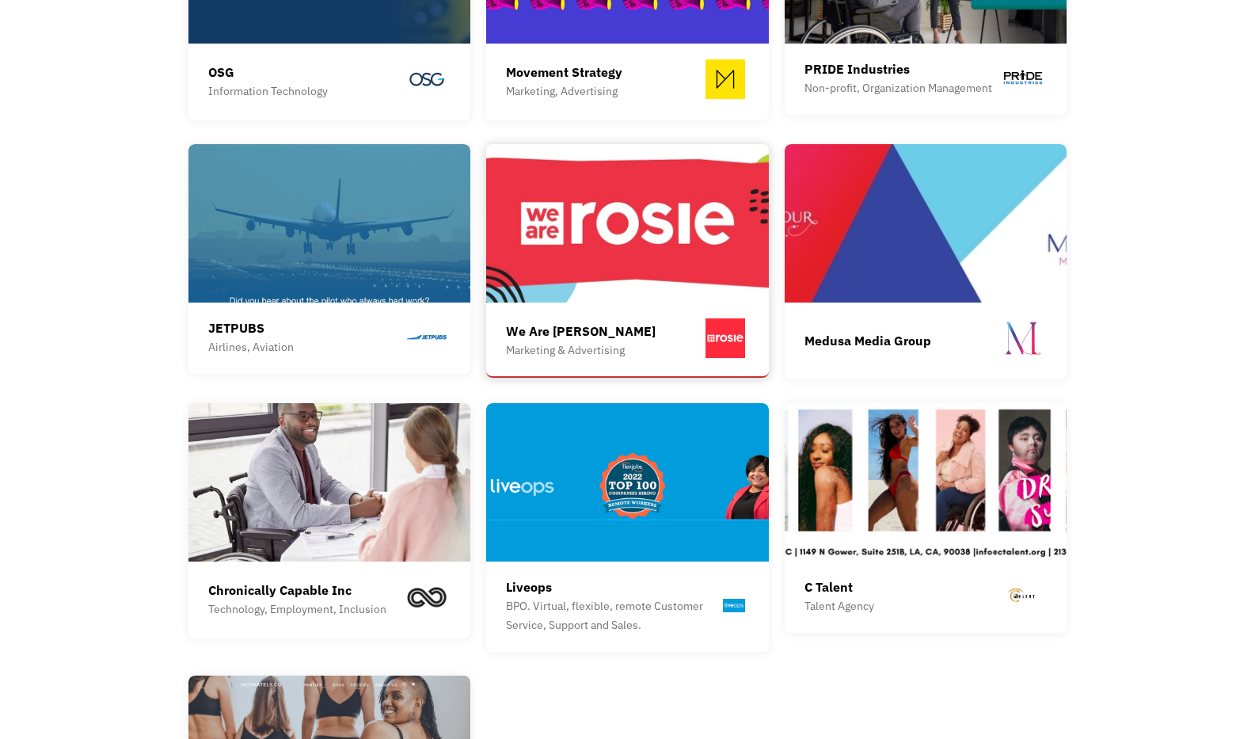 The width and height of the screenshot is (1255, 739). I want to click on a: Medusa Media Group, so click(926, 261).